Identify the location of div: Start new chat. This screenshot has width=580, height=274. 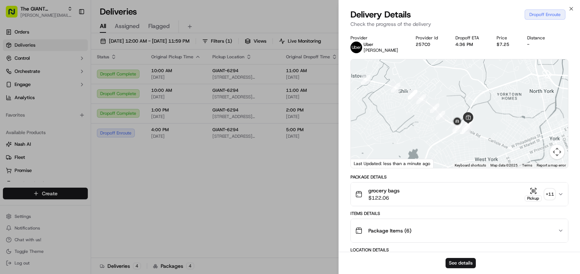
(72, 73).